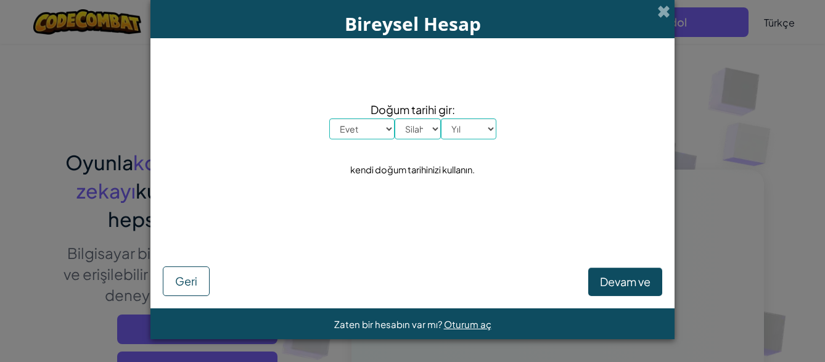  I want to click on font: Zaten bir hesabın var mı?, so click(388, 324).